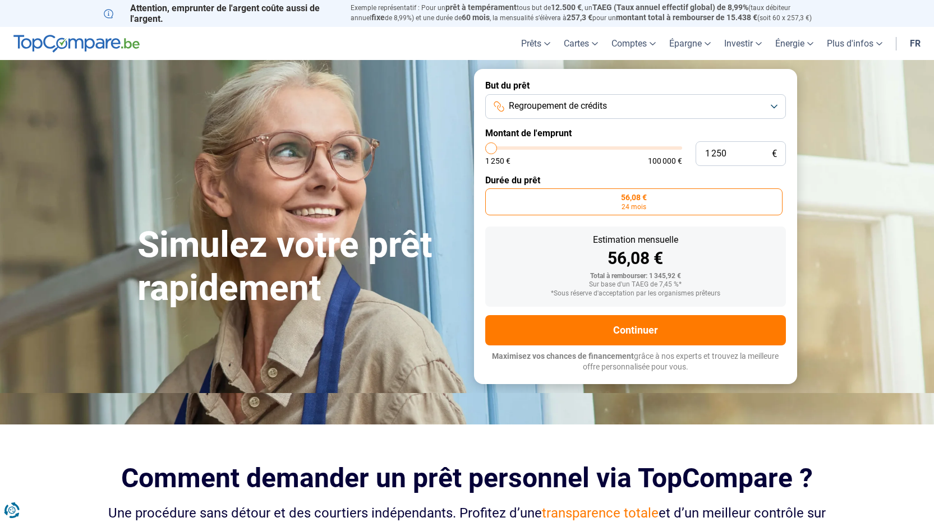 This screenshot has height=522, width=934. I want to click on span: 56,08 €, so click(634, 197).